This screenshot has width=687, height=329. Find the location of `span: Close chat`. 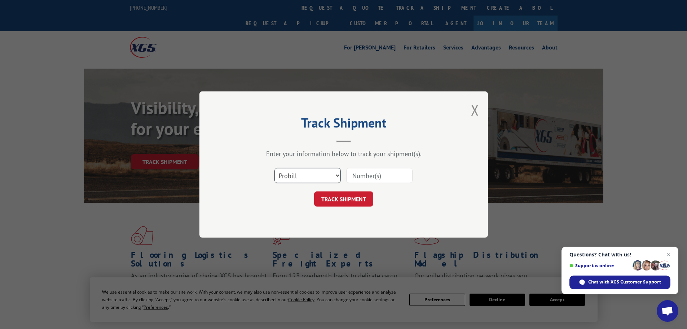

span: Close chat is located at coordinates (669, 254).